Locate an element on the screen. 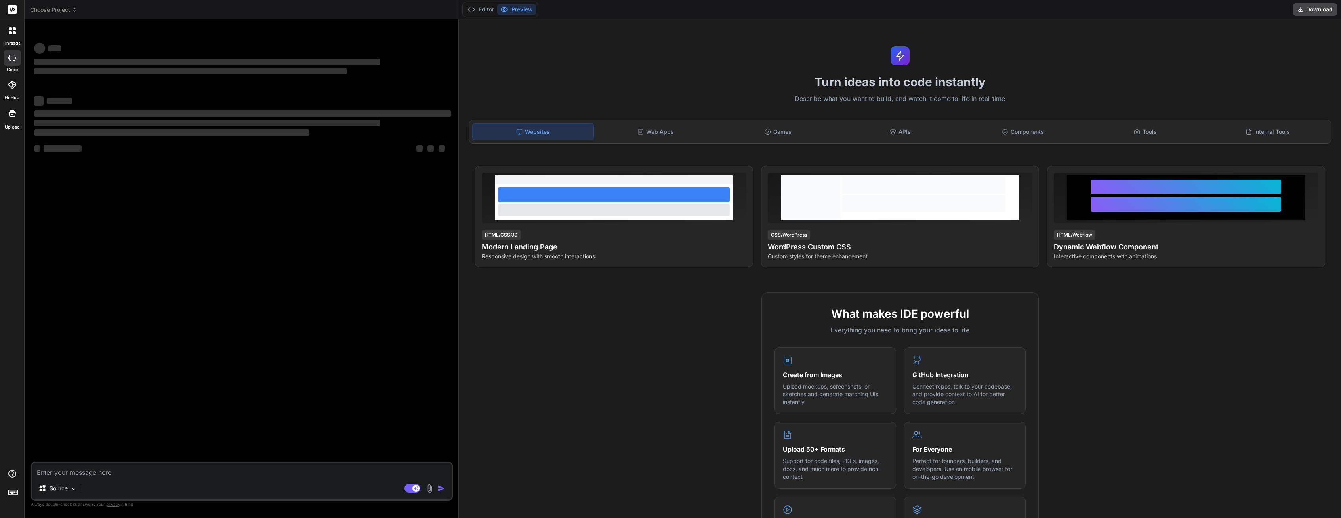 The height and width of the screenshot is (518, 1341). p: Custom styles for theme enhancement is located at coordinates (900, 257).